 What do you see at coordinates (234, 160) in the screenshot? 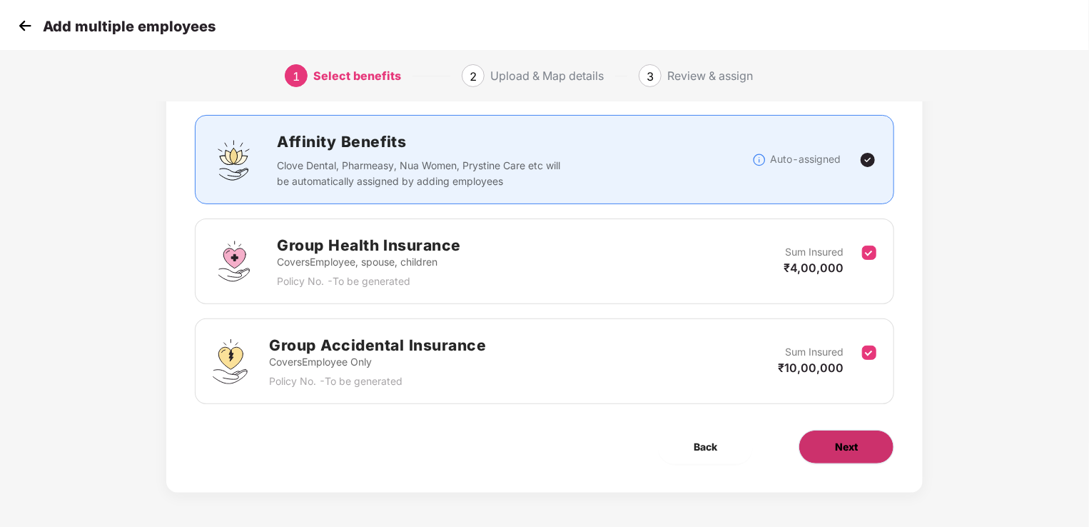
I see `img: svg+xml;base64,PHN2ZyBpZD0iQWZmaW5pdHlfQmVuZWZpdHMiIGRhdGEtbmFtZT0iQWZmaW5pdHkgQmVuZWZpdHMiIHhtbG...` at bounding box center [234, 160].